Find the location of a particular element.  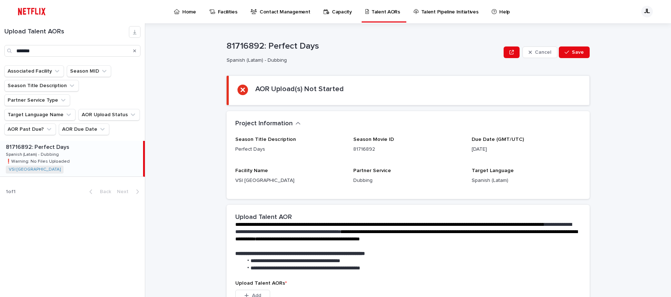

span: Due Date (GMT/UTC) is located at coordinates (498, 139).